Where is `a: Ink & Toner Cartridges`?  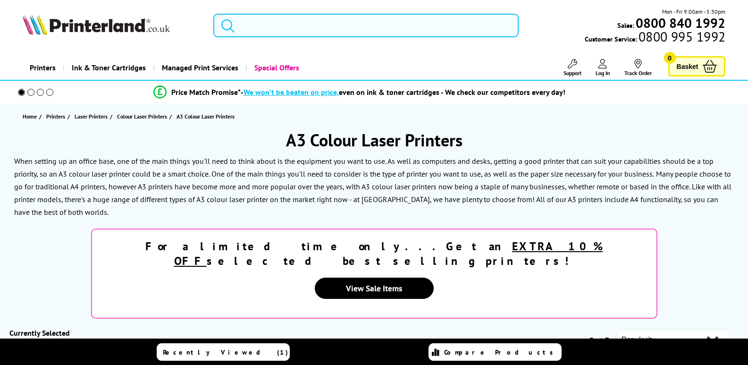
a: Ink & Toner Cartridges is located at coordinates (108, 67).